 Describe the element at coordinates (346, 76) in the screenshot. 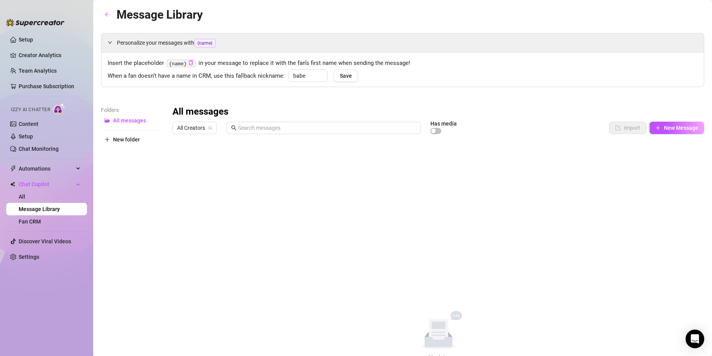

I see `button: Save` at that location.